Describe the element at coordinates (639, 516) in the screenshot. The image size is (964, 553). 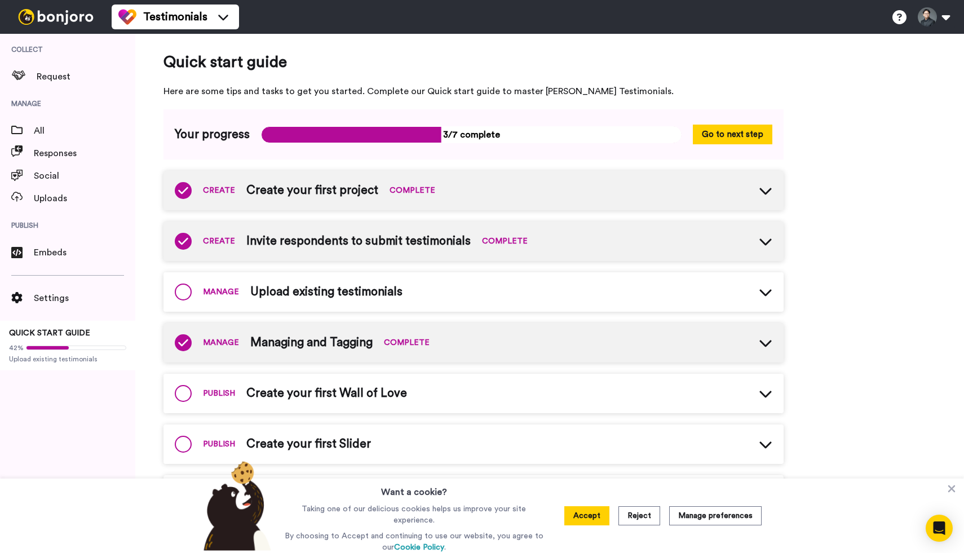
I see `button: Reject` at that location.